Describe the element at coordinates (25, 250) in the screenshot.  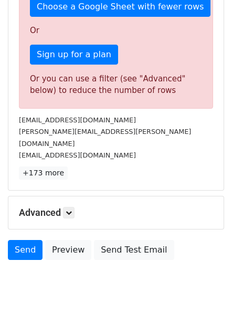
I see `a: Send` at that location.